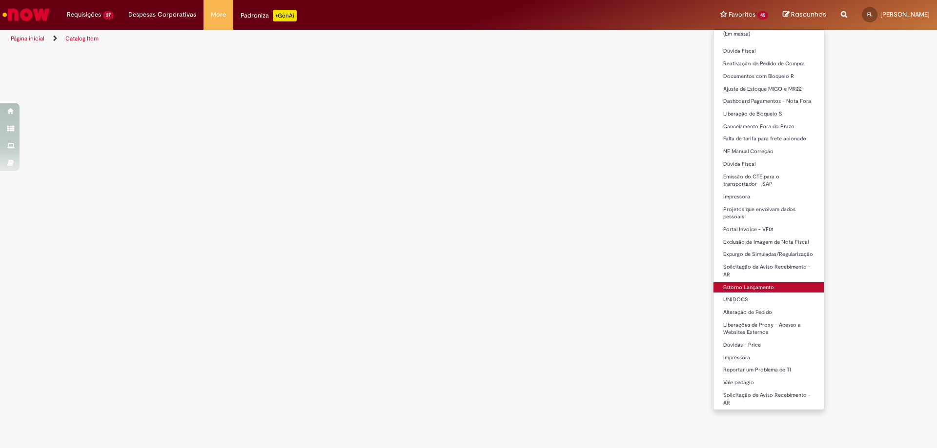  What do you see at coordinates (768, 30) in the screenshot?
I see `a: Análise de documento de transporte (Em massa)` at bounding box center [768, 30].